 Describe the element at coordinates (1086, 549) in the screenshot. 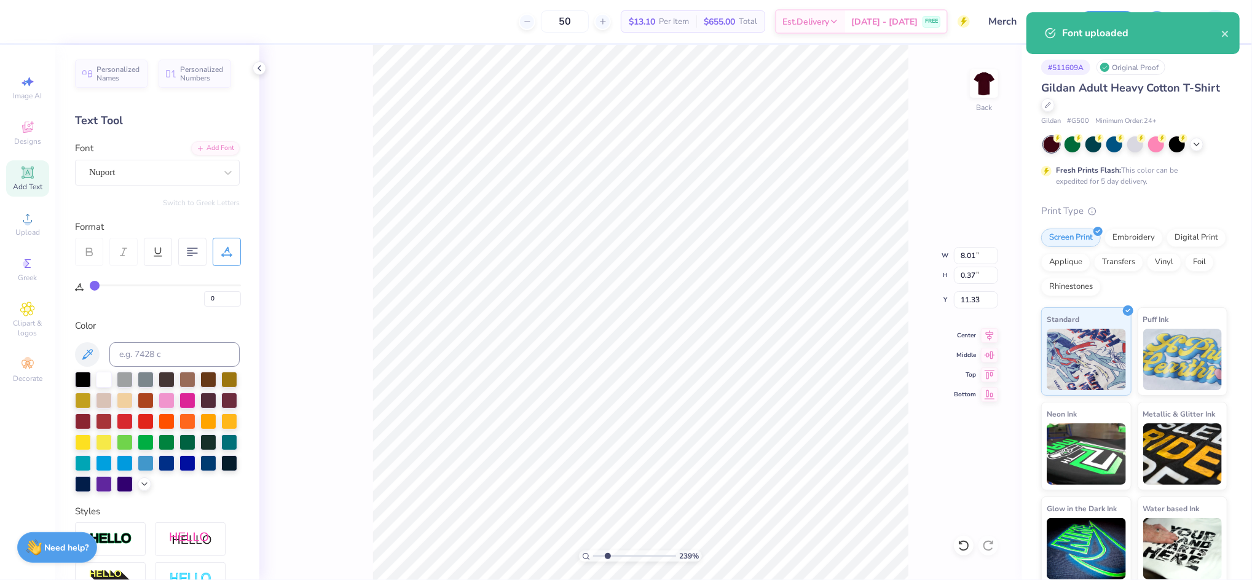

I see `img: Glow in the Dark Ink` at that location.